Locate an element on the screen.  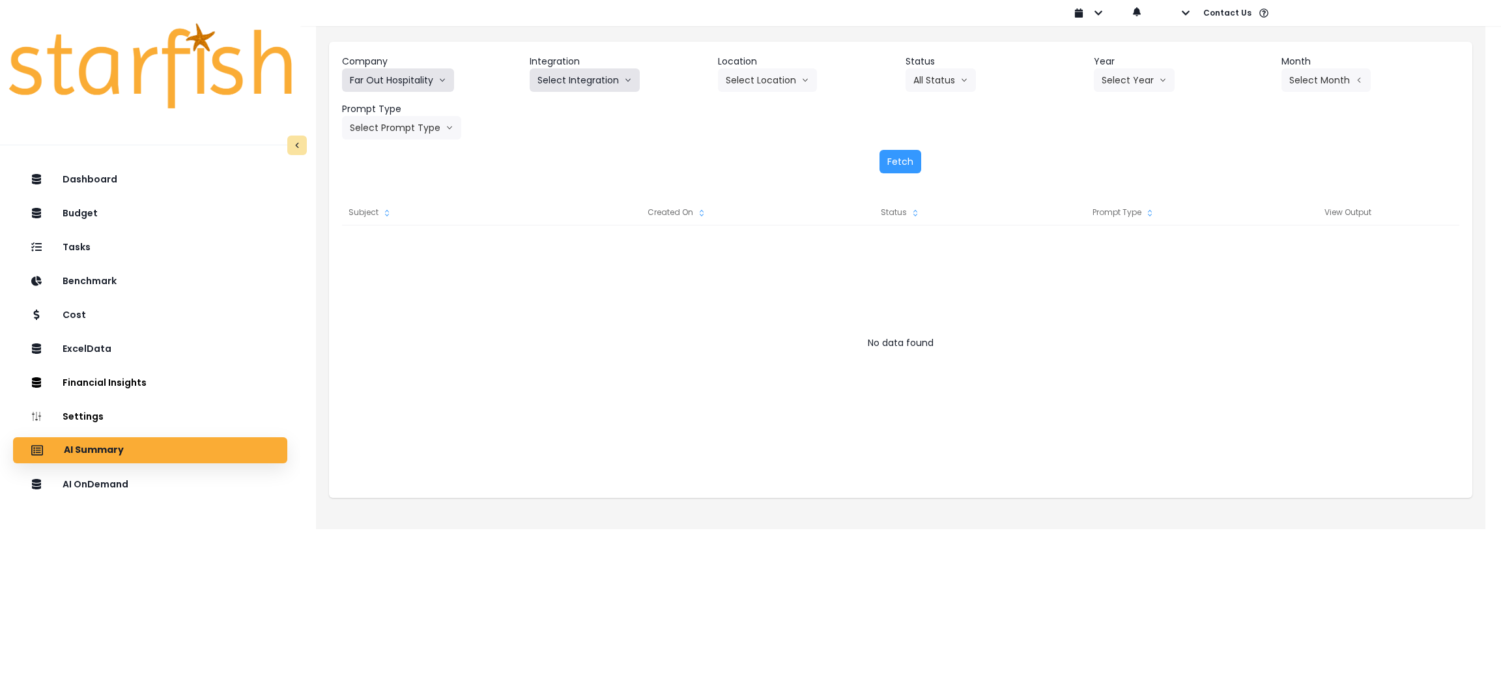
button: Tasks is located at coordinates (150, 247).